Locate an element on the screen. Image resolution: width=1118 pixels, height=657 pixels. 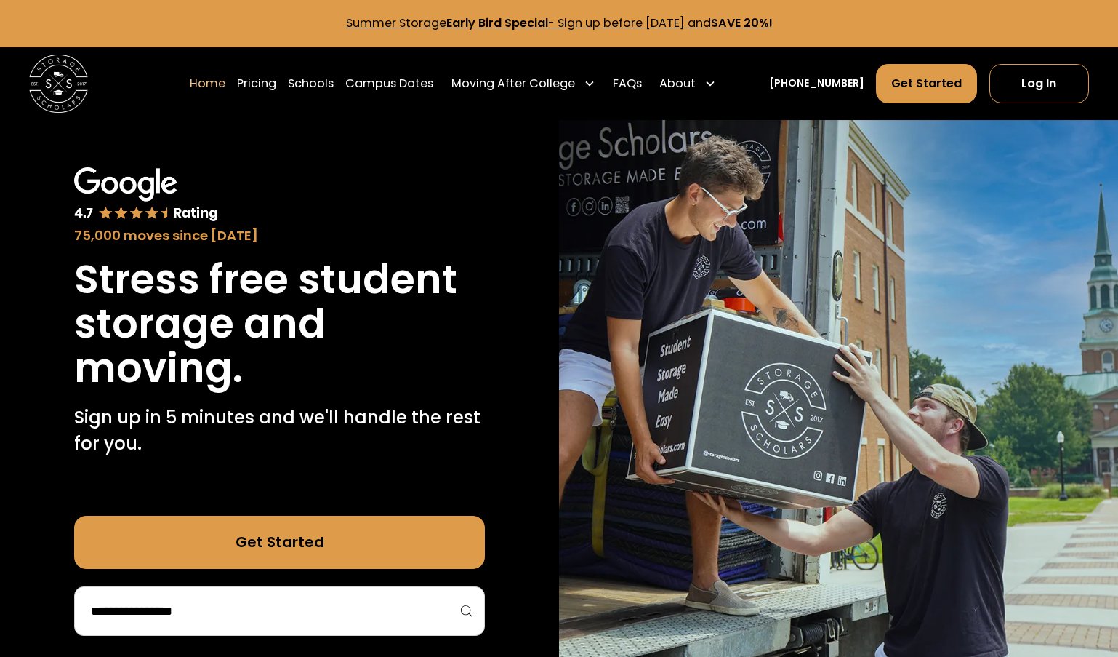
a: FAQs is located at coordinates (627, 84).